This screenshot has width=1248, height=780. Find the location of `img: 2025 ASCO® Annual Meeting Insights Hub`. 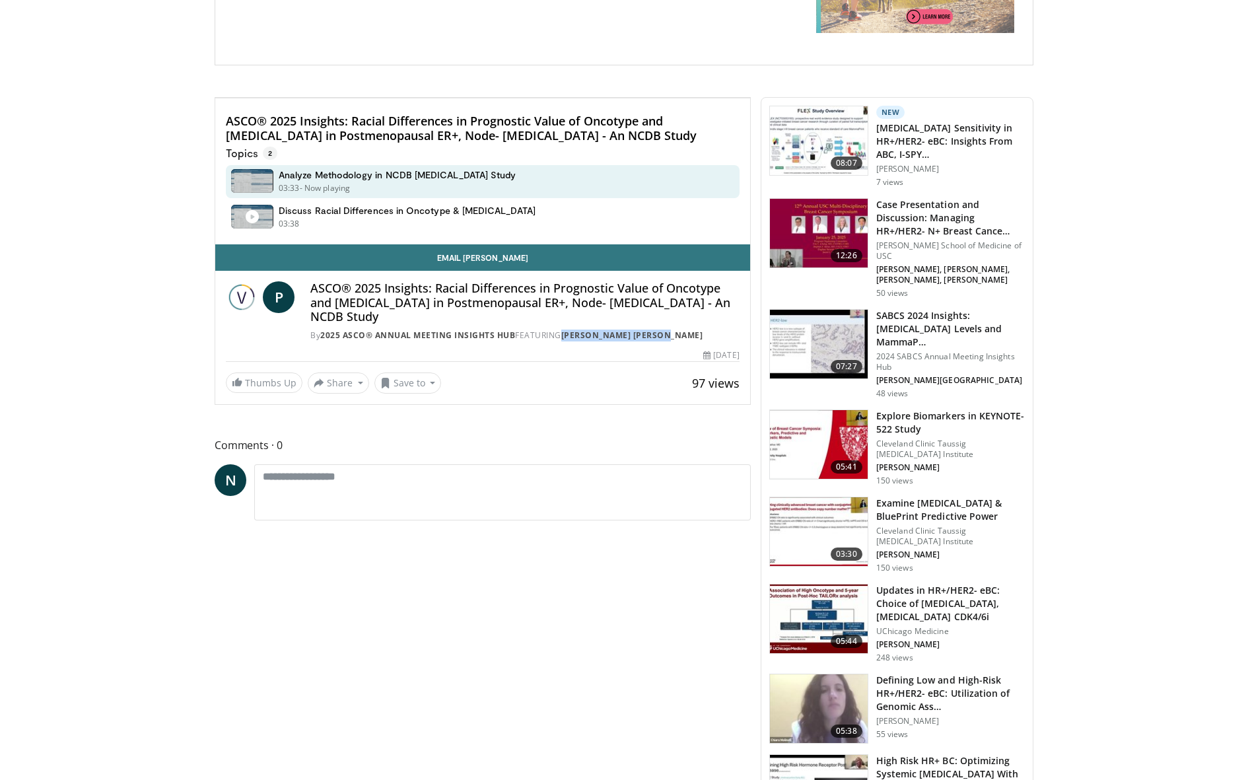

img: 2025 ASCO® Annual Meeting Insights Hub is located at coordinates (242, 297).